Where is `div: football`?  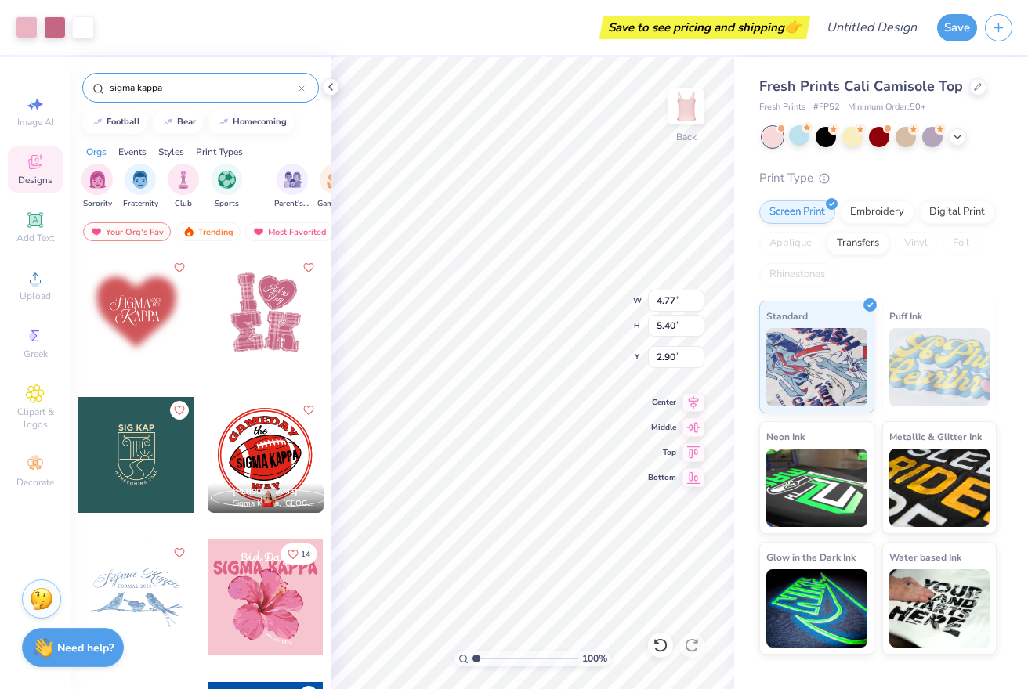 div: football is located at coordinates (123, 121).